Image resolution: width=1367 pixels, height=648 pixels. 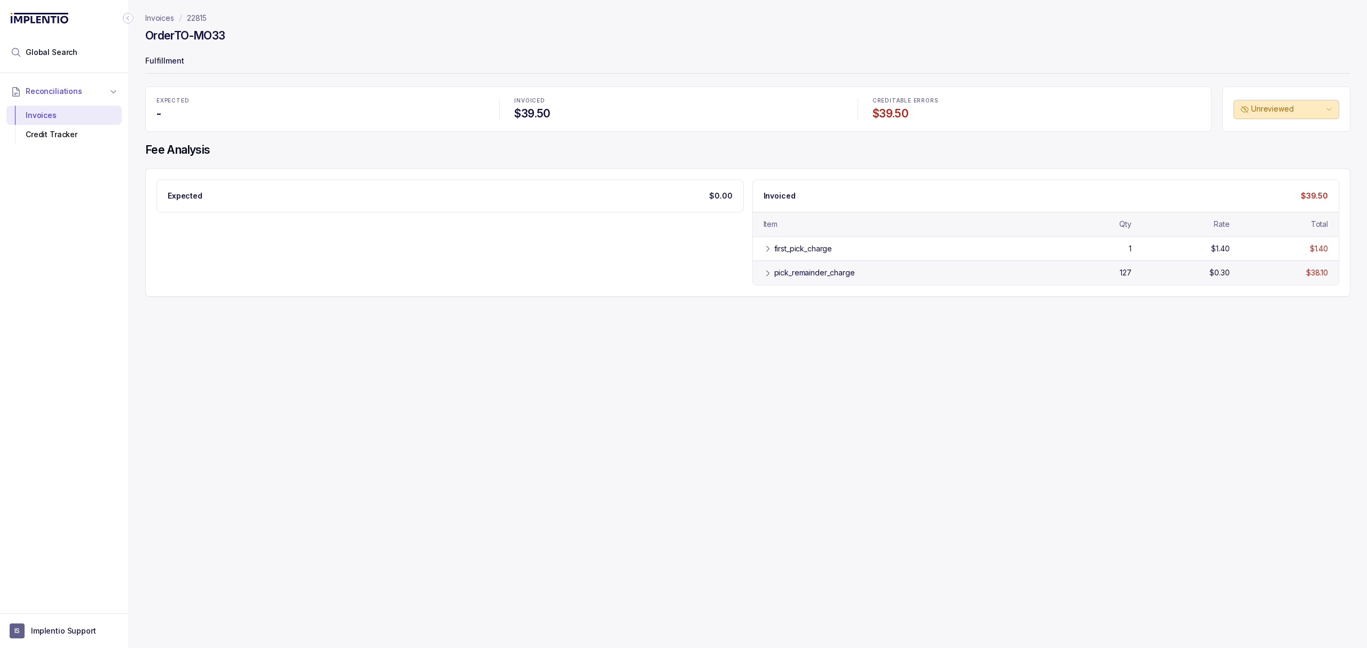 I want to click on button: Unreviewed, so click(x=1286, y=109).